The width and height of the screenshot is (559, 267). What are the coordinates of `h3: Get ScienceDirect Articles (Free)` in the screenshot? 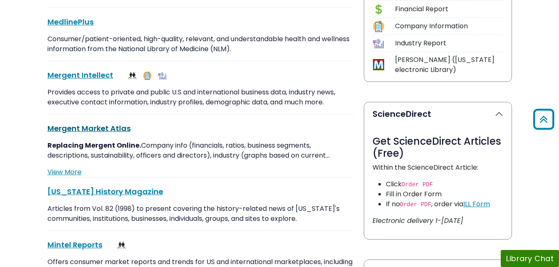 It's located at (438, 148).